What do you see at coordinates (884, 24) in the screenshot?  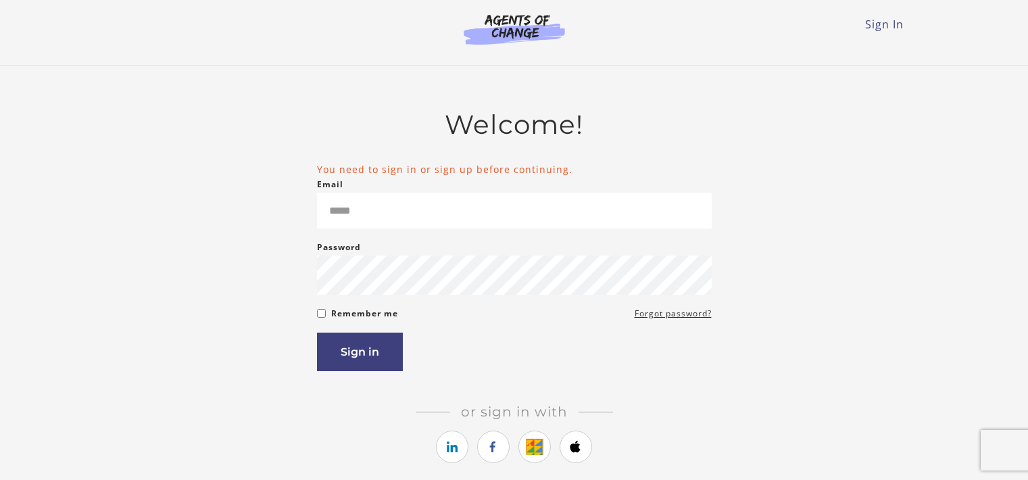 I see `a: Sign In` at bounding box center [884, 24].